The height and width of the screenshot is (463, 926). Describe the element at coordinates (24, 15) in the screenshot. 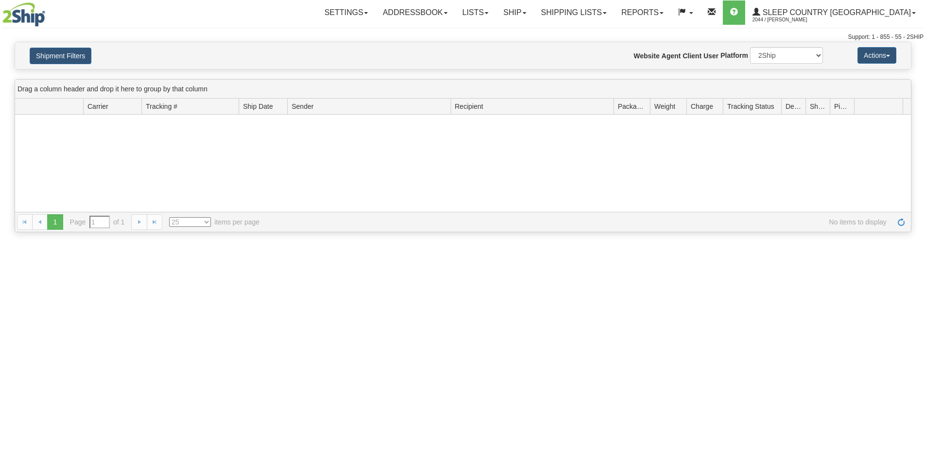

I see `img: logo2044.jpg` at that location.